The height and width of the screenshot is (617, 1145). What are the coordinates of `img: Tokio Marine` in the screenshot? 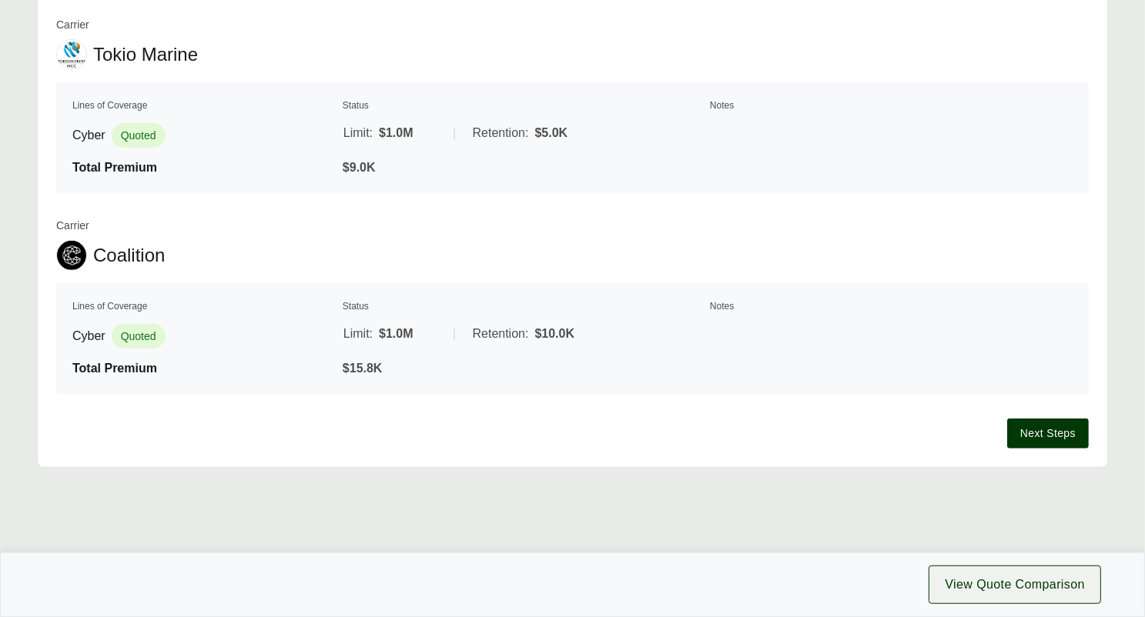 It's located at (72, 55).